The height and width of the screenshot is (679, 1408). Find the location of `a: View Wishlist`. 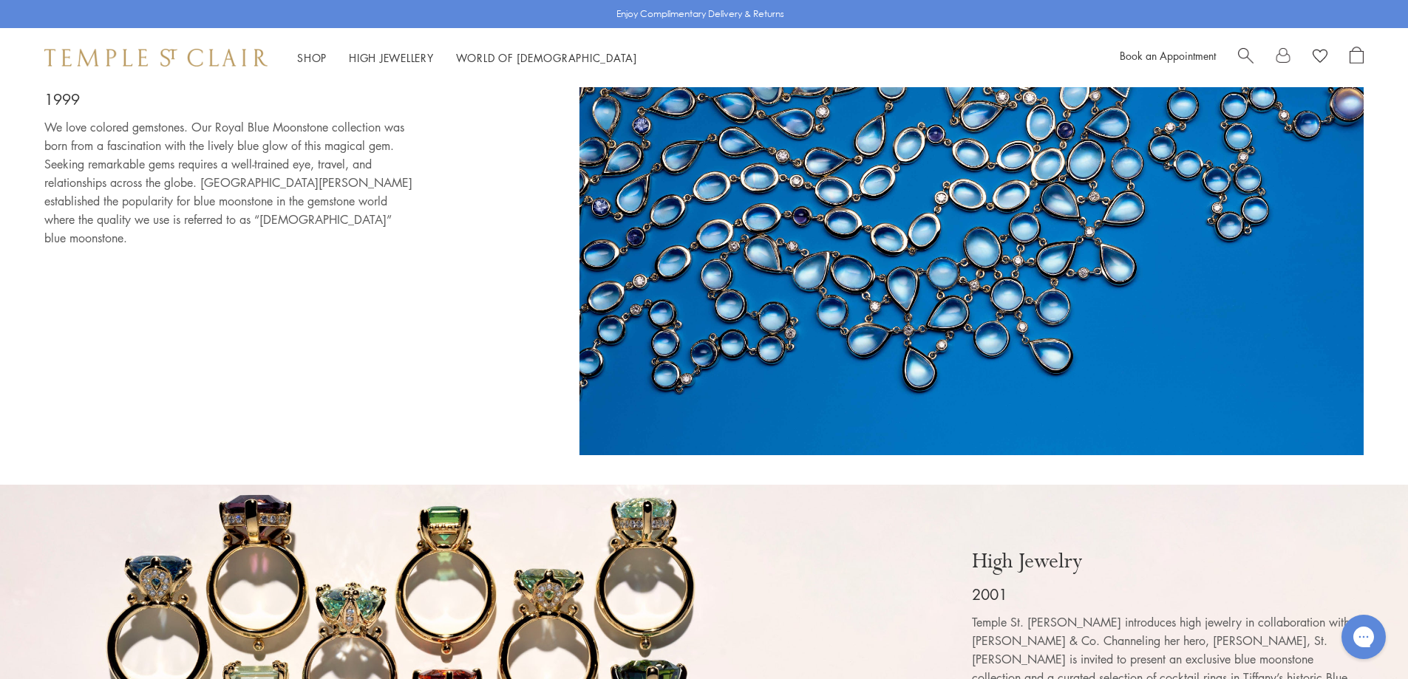

a: View Wishlist is located at coordinates (1320, 58).